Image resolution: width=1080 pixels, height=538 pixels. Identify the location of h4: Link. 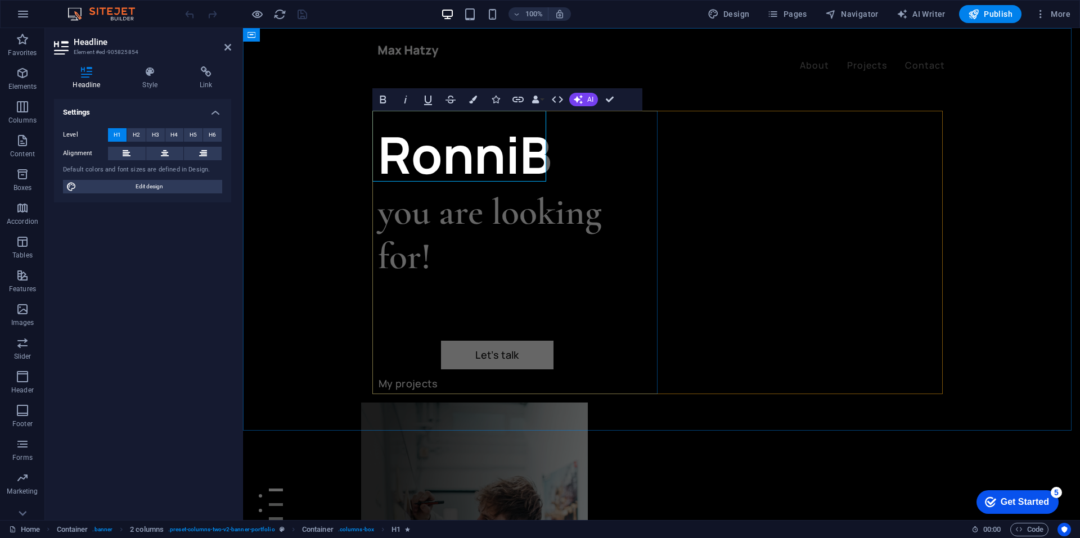
(206, 78).